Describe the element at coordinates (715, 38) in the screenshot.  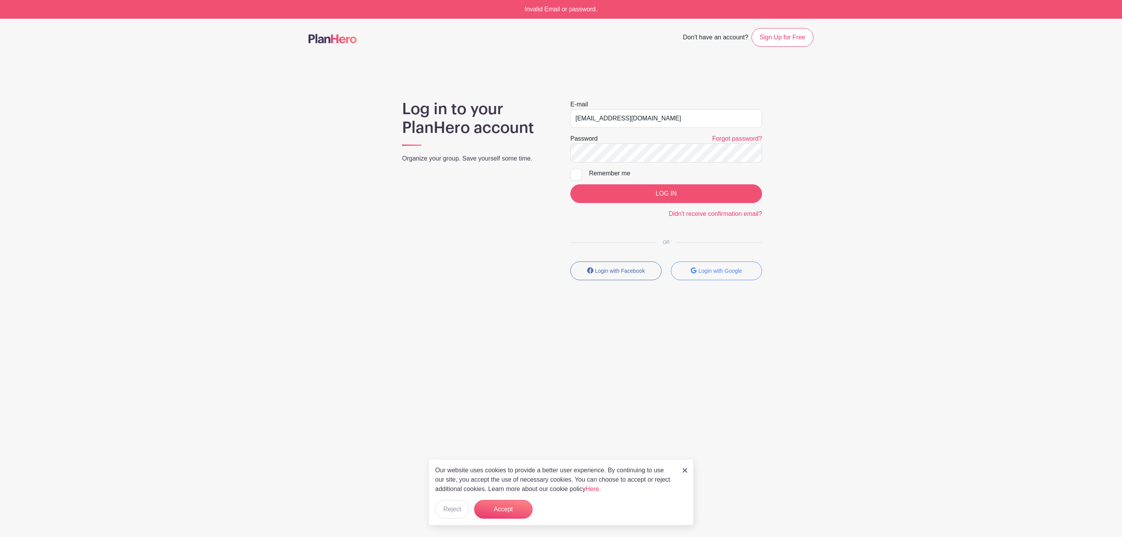
I see `span: Don't have an account?` at that location.